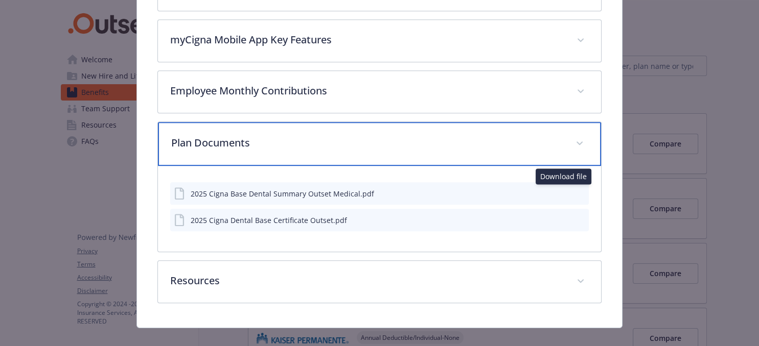 The height and width of the screenshot is (346, 759). Describe the element at coordinates (379, 41) in the screenshot. I see `div: myCigna Mobile App Key Features` at that location.